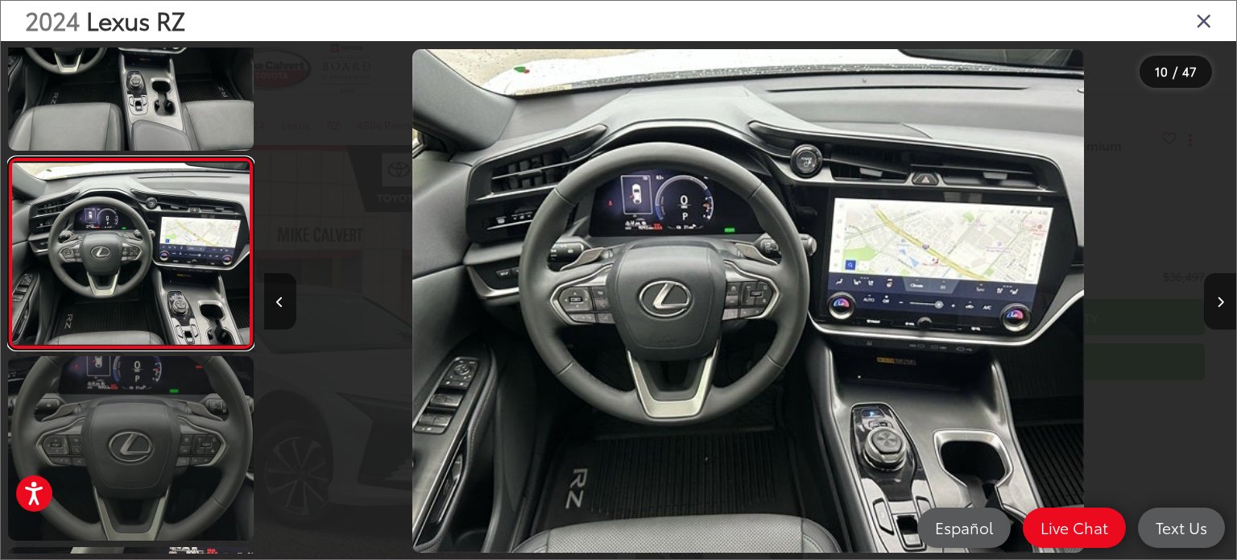 Image resolution: width=1237 pixels, height=560 pixels. I want to click on a: Text Us, so click(1181, 527).